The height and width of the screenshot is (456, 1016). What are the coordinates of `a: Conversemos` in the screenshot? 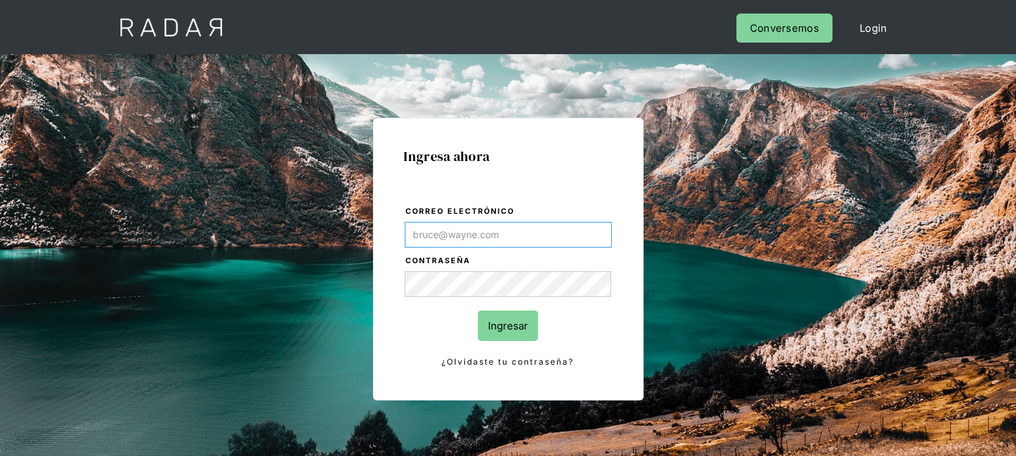 It's located at (785, 28).